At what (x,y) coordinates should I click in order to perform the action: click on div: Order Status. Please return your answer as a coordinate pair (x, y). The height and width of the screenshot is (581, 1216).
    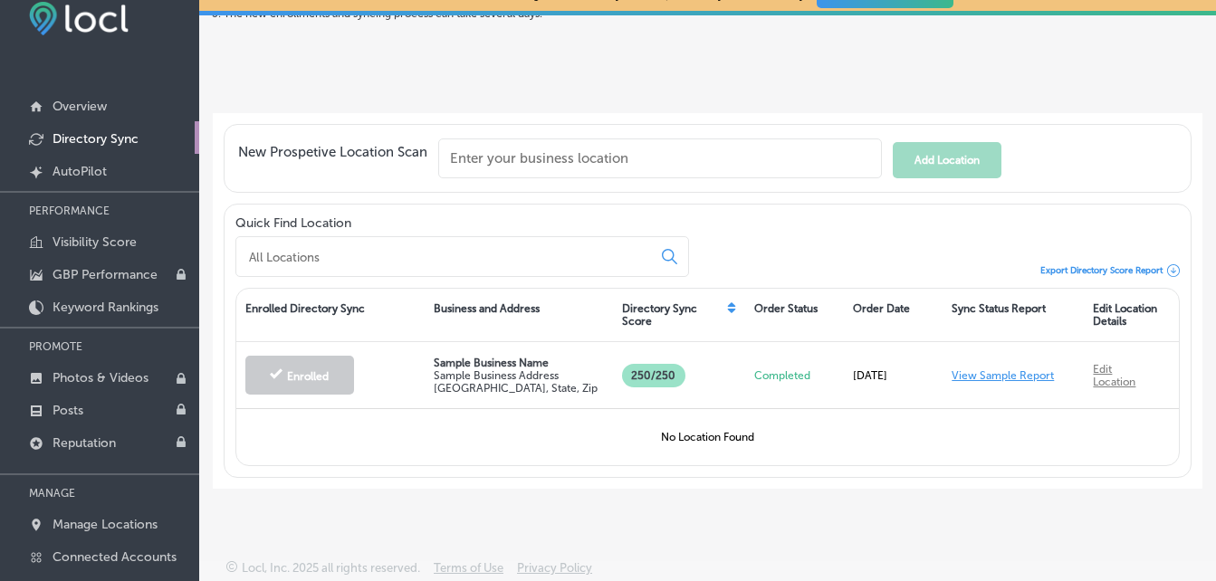
    Looking at the image, I should click on (794, 315).